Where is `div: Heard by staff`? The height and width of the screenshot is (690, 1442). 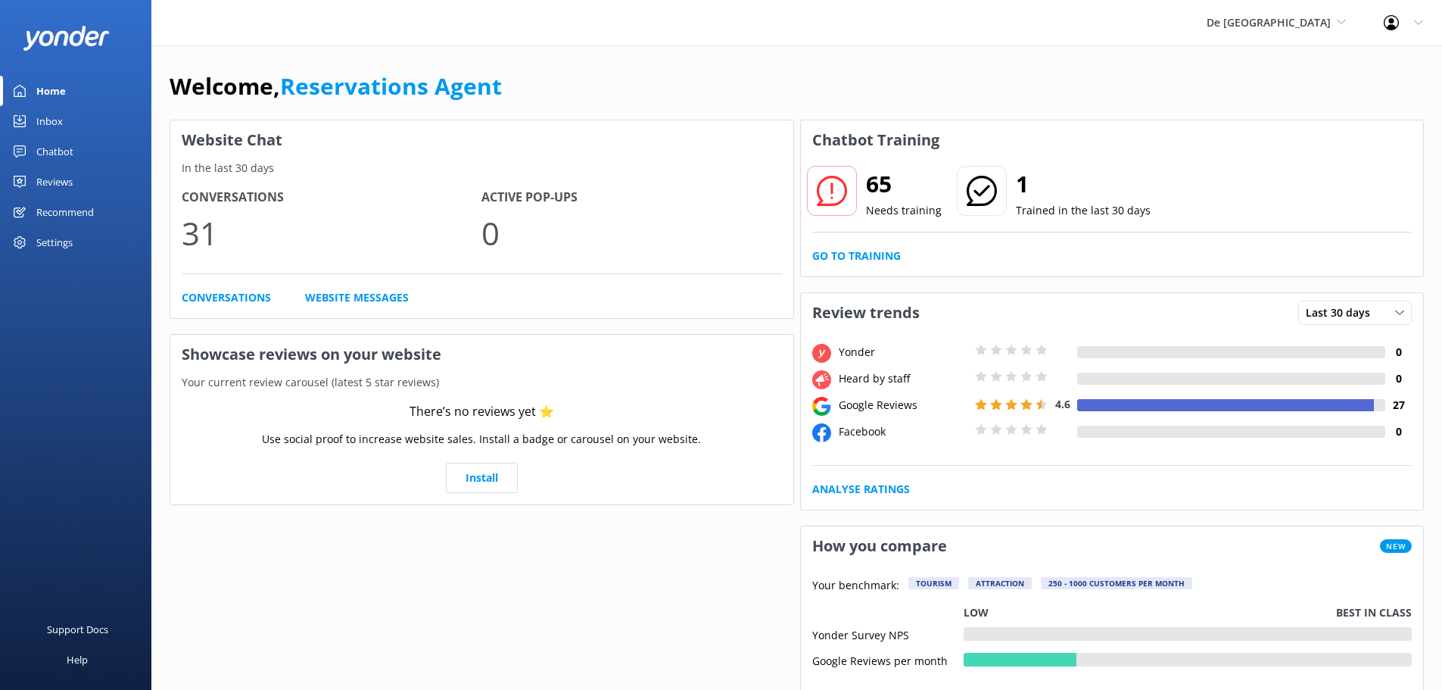 div: Heard by staff is located at coordinates (903, 379).